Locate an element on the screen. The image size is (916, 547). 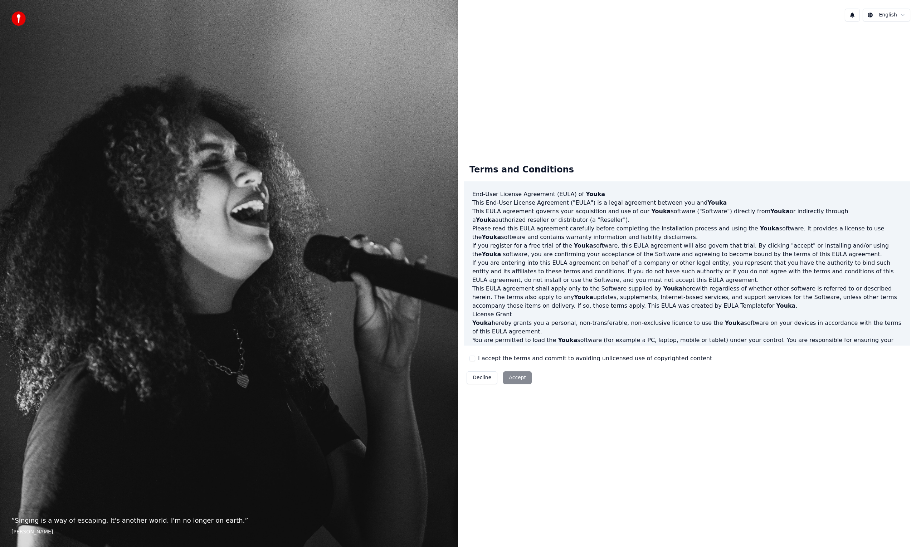
p: This EULA agreement shall apply only to the Software supplied by herewith regardless of whether o... is located at coordinates (687, 297).